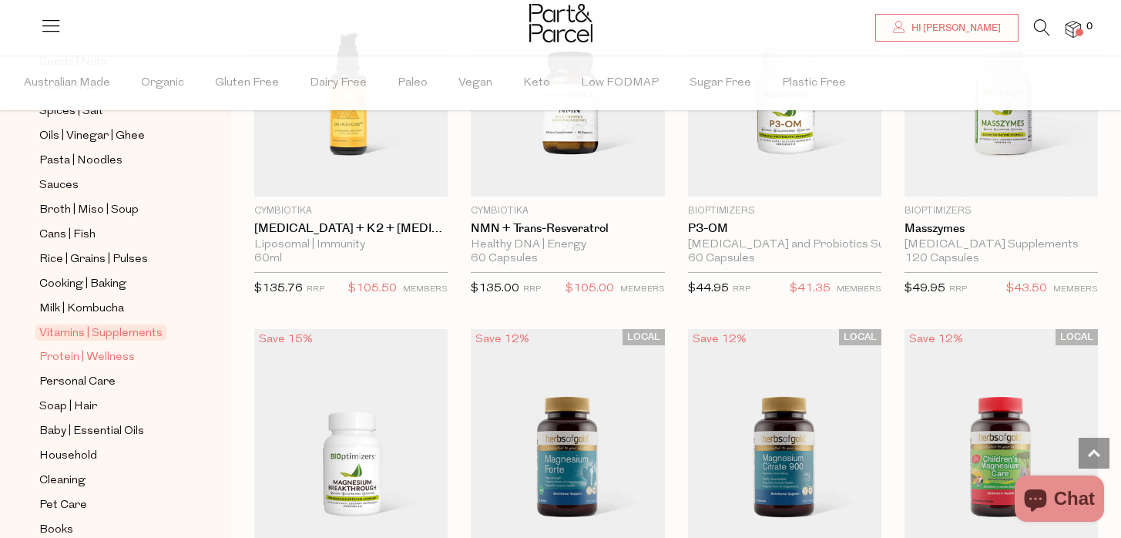  What do you see at coordinates (92, 431) in the screenshot?
I see `span: Baby | Essential Oils` at bounding box center [92, 431].